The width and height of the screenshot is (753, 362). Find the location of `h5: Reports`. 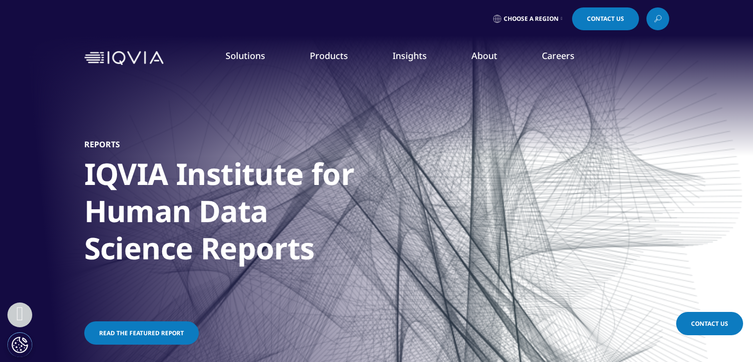

h5: Reports is located at coordinates (102, 144).